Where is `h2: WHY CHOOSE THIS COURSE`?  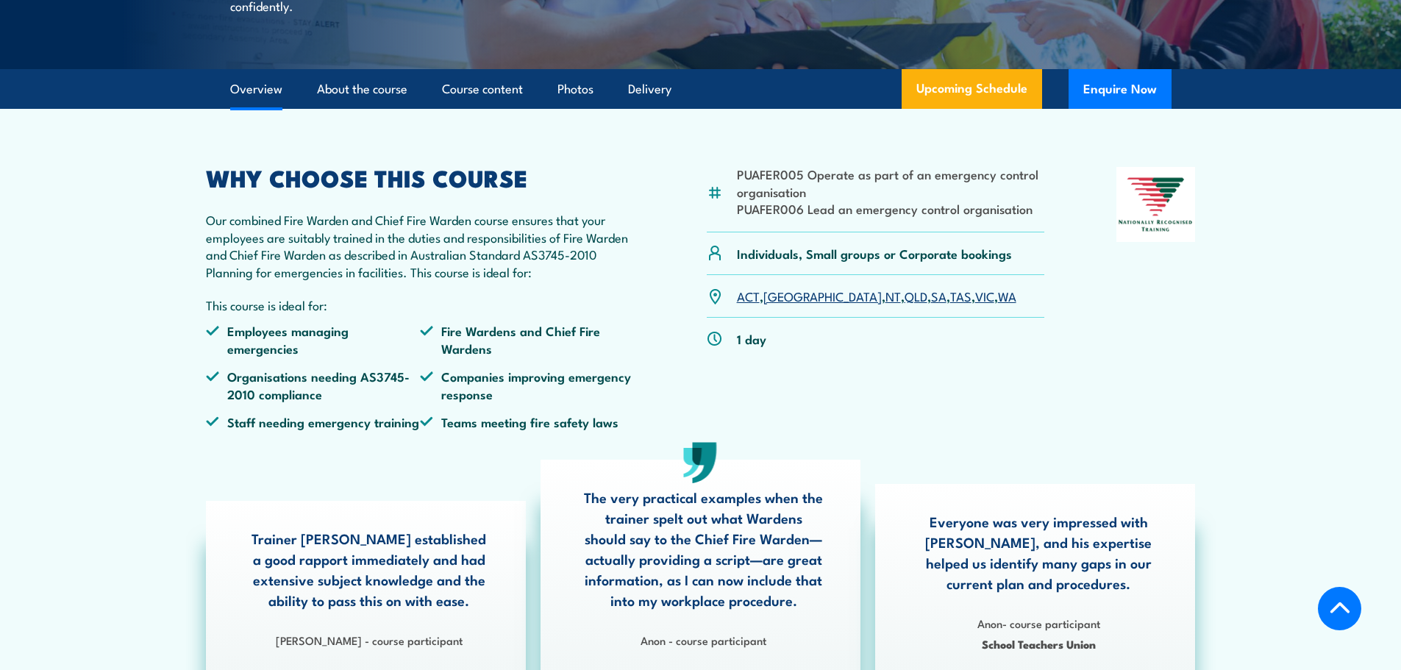 h2: WHY CHOOSE THIS COURSE is located at coordinates (421, 177).